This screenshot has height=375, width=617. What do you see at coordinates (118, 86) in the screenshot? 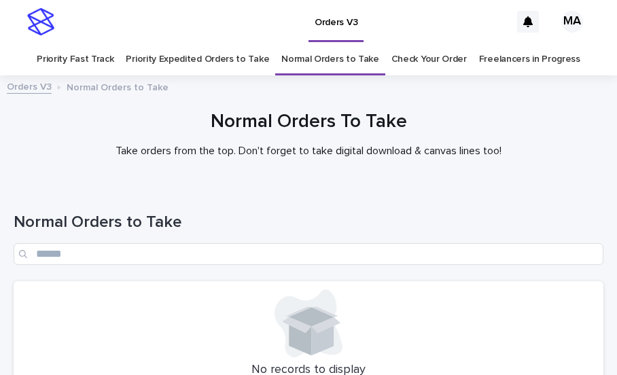
I see `p: Normal Orders to Take` at bounding box center [118, 86].